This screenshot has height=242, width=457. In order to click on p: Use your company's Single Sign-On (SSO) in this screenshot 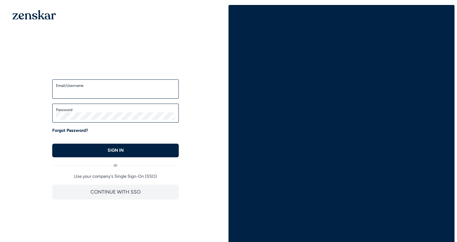, I will do `click(115, 177)`.